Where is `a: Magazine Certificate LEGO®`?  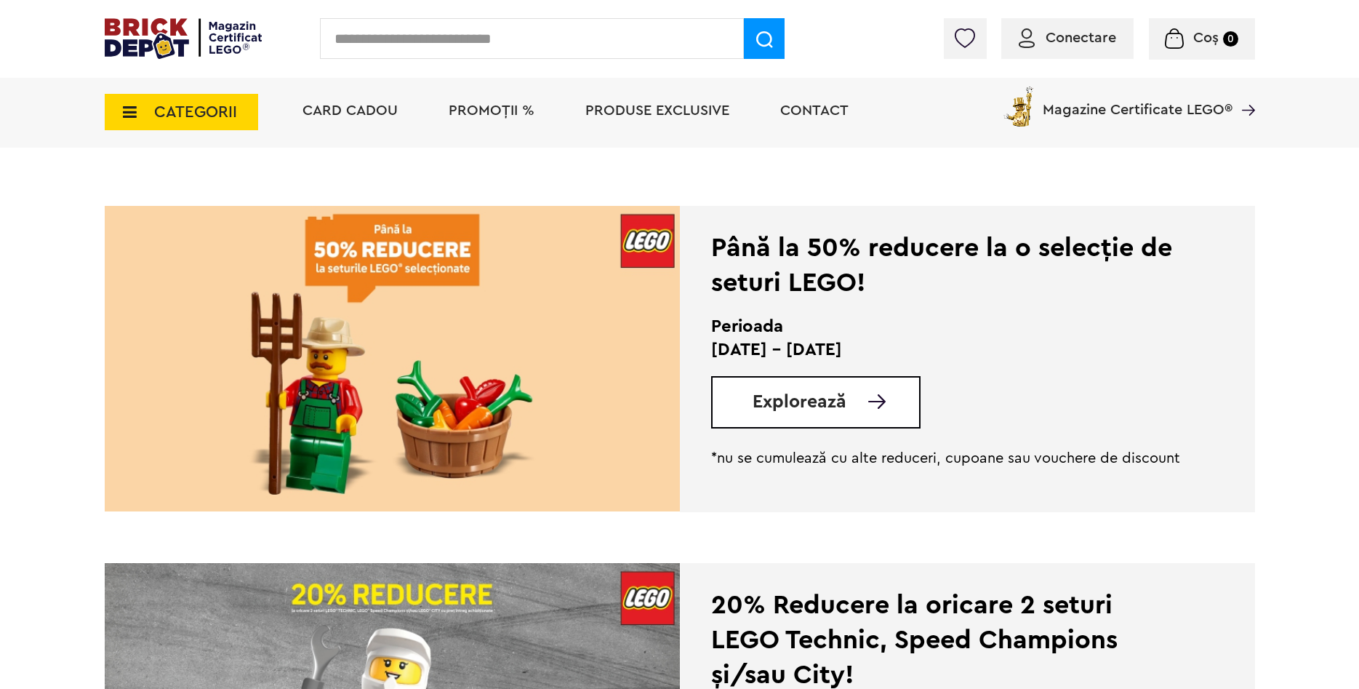 a: Magazine Certificate LEGO® is located at coordinates (1244, 91).